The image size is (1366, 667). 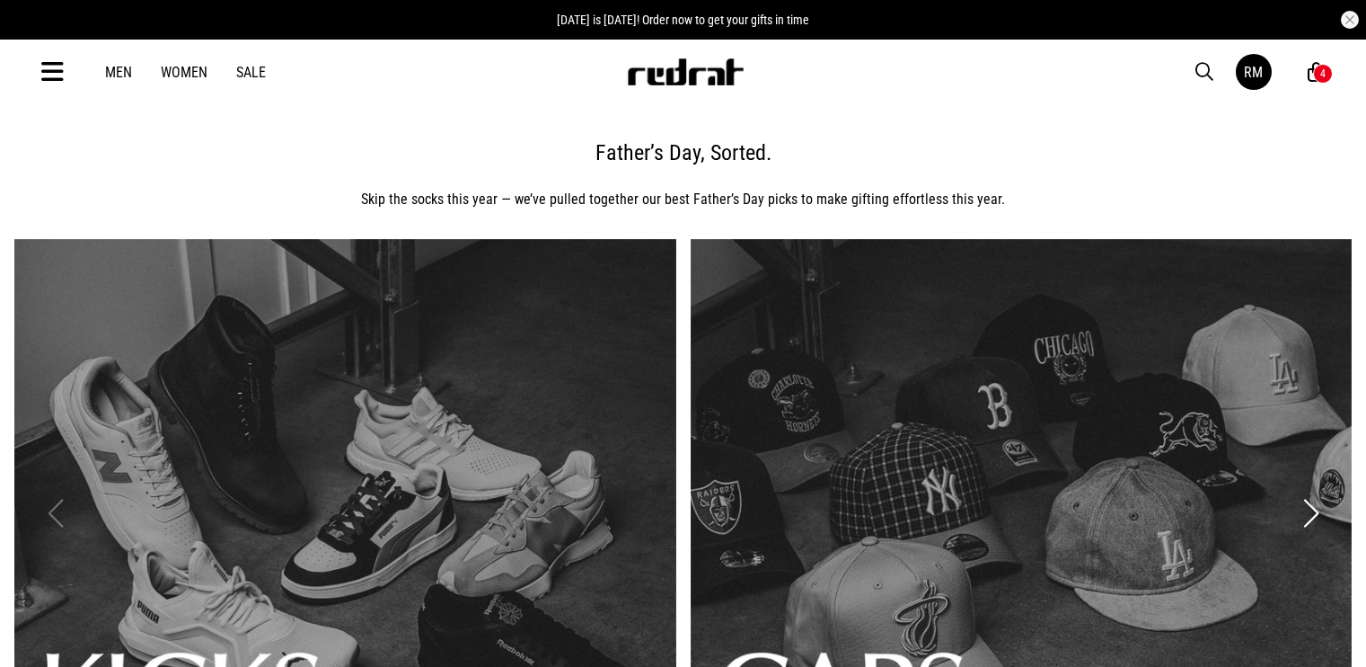 What do you see at coordinates (683, 153) in the screenshot?
I see `h2: Father’s Day, Sorted.` at bounding box center [683, 153].